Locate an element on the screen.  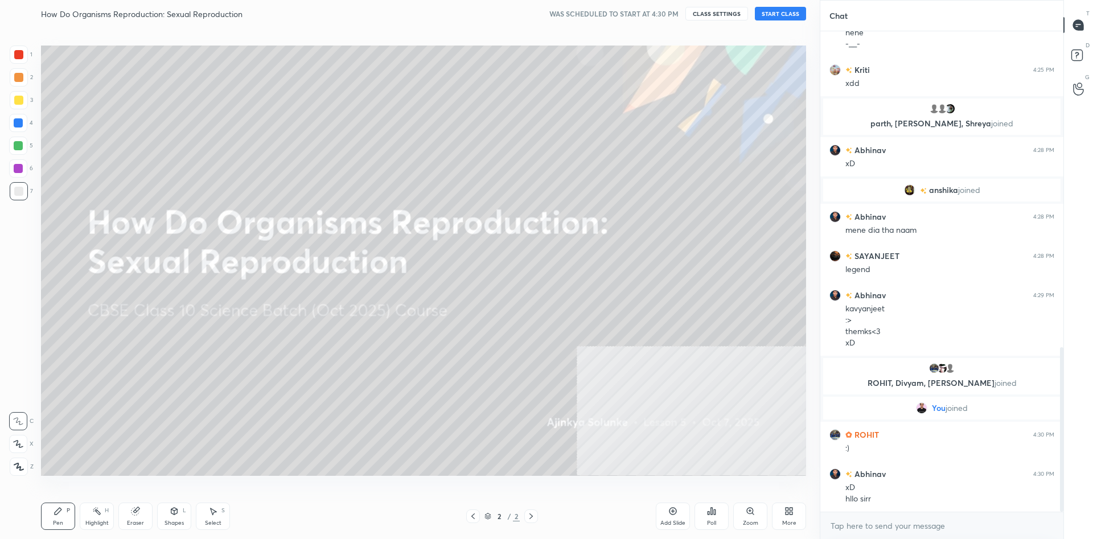
h4: How Do Organisms Reproduction: Sexual Reproduction is located at coordinates (142, 14).